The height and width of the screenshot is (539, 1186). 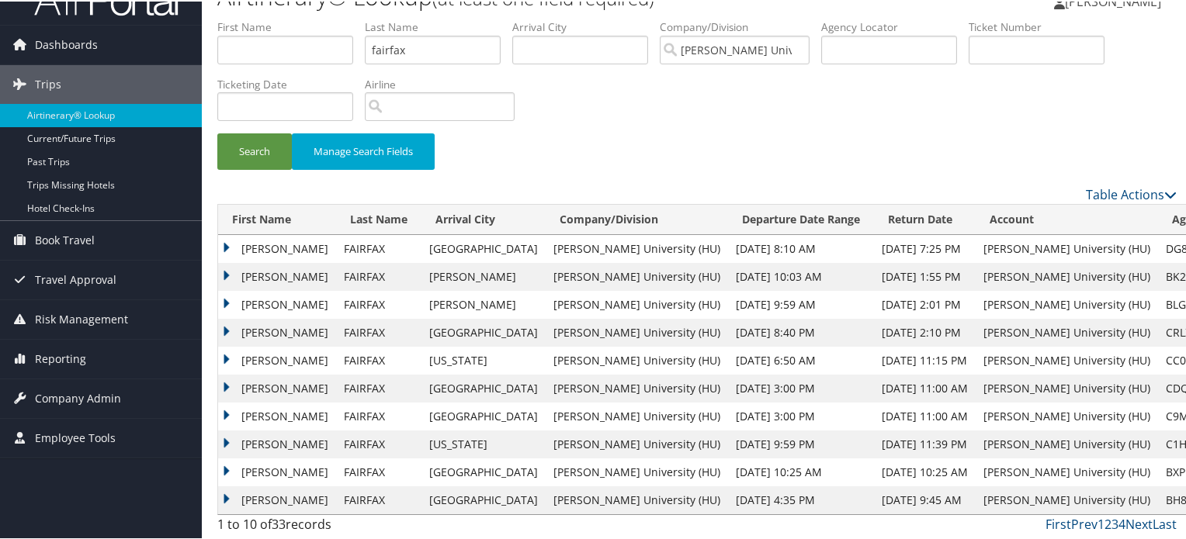 What do you see at coordinates (363, 150) in the screenshot?
I see `button: Manage Search Fields` at bounding box center [363, 150].